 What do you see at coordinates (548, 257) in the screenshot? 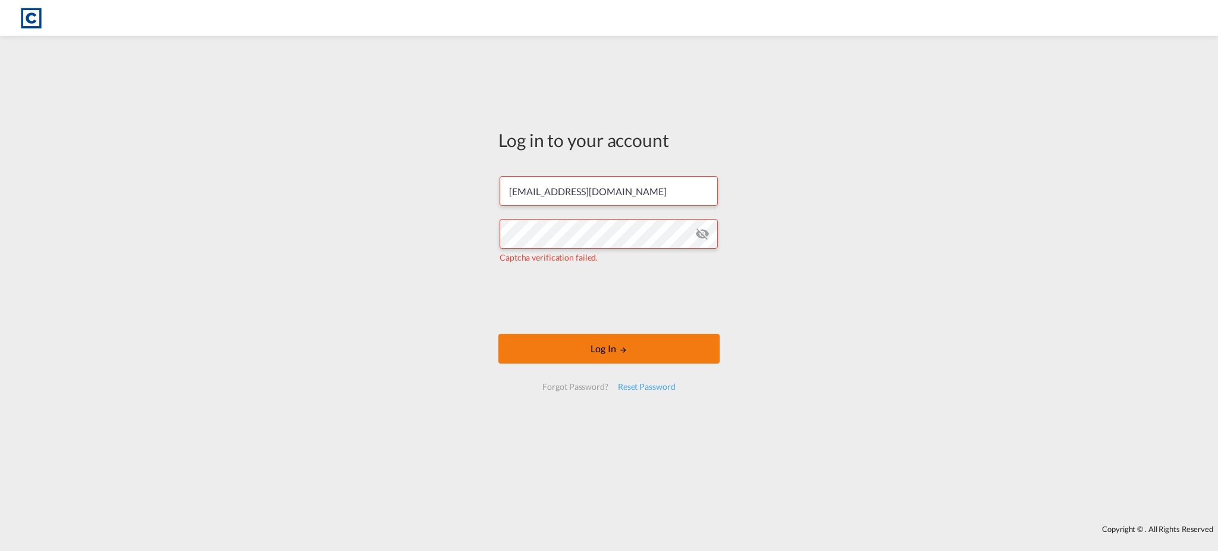
I see `span: Captcha verification failed.` at bounding box center [548, 257].